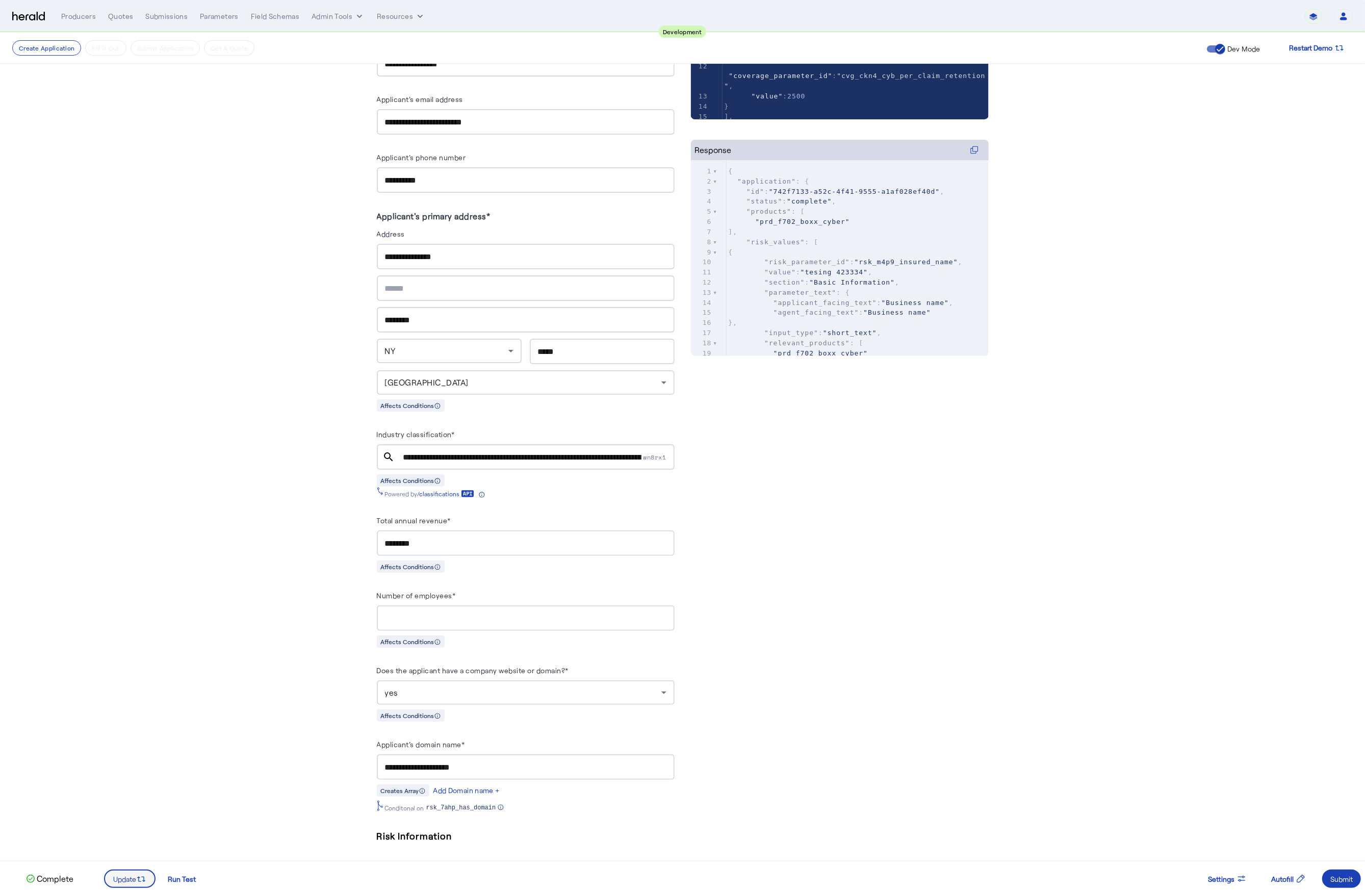 This screenshot has height=892, width=1365. I want to click on label: Applicant's domain name*, so click(421, 744).